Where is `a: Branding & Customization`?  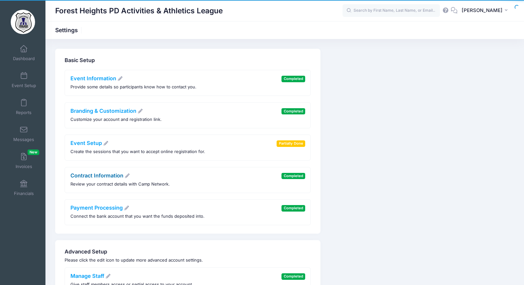
a: Branding & Customization is located at coordinates (107, 111).